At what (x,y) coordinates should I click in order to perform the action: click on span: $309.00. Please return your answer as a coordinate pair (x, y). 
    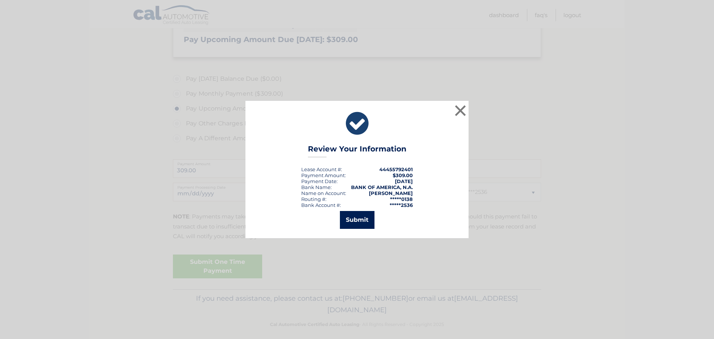
    Looking at the image, I should click on (403, 175).